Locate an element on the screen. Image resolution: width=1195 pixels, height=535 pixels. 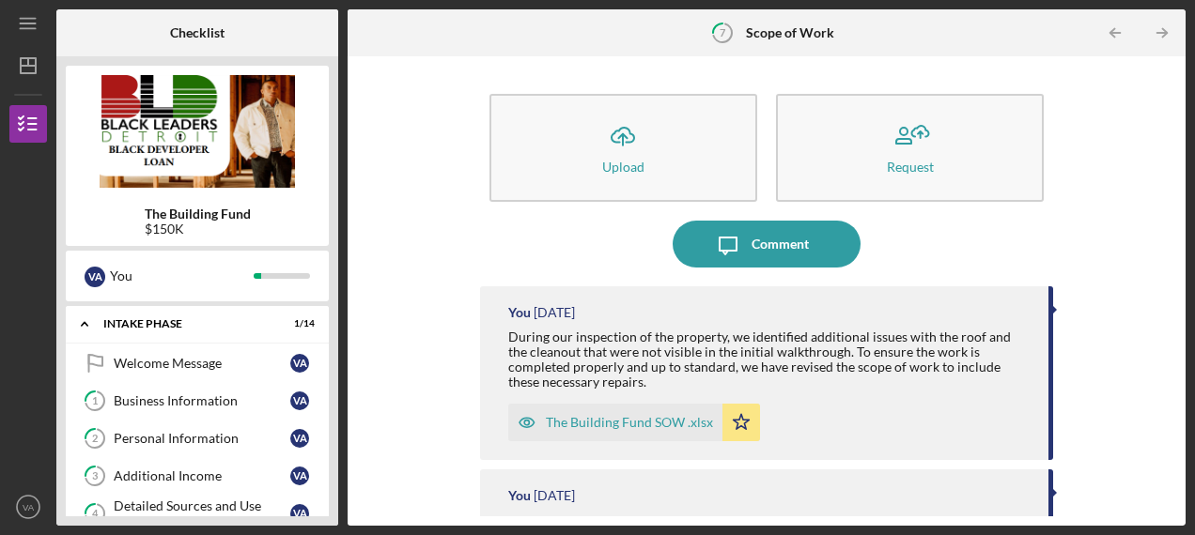
tspan: 1 is located at coordinates (95, 401).